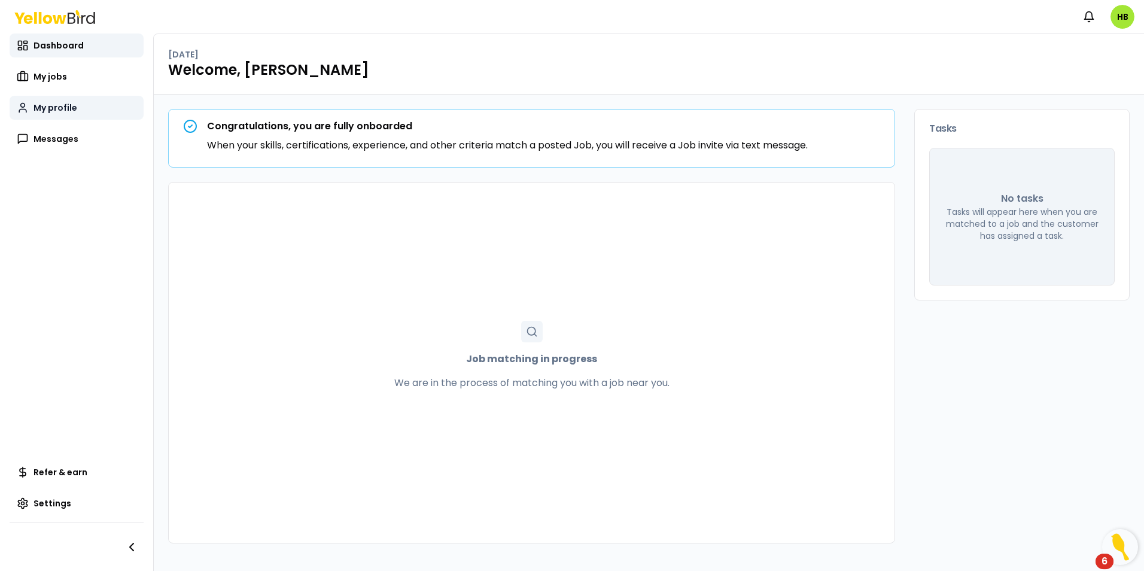 Image resolution: width=1144 pixels, height=571 pixels. Describe the element at coordinates (60, 472) in the screenshot. I see `span: Refer & earn` at that location.